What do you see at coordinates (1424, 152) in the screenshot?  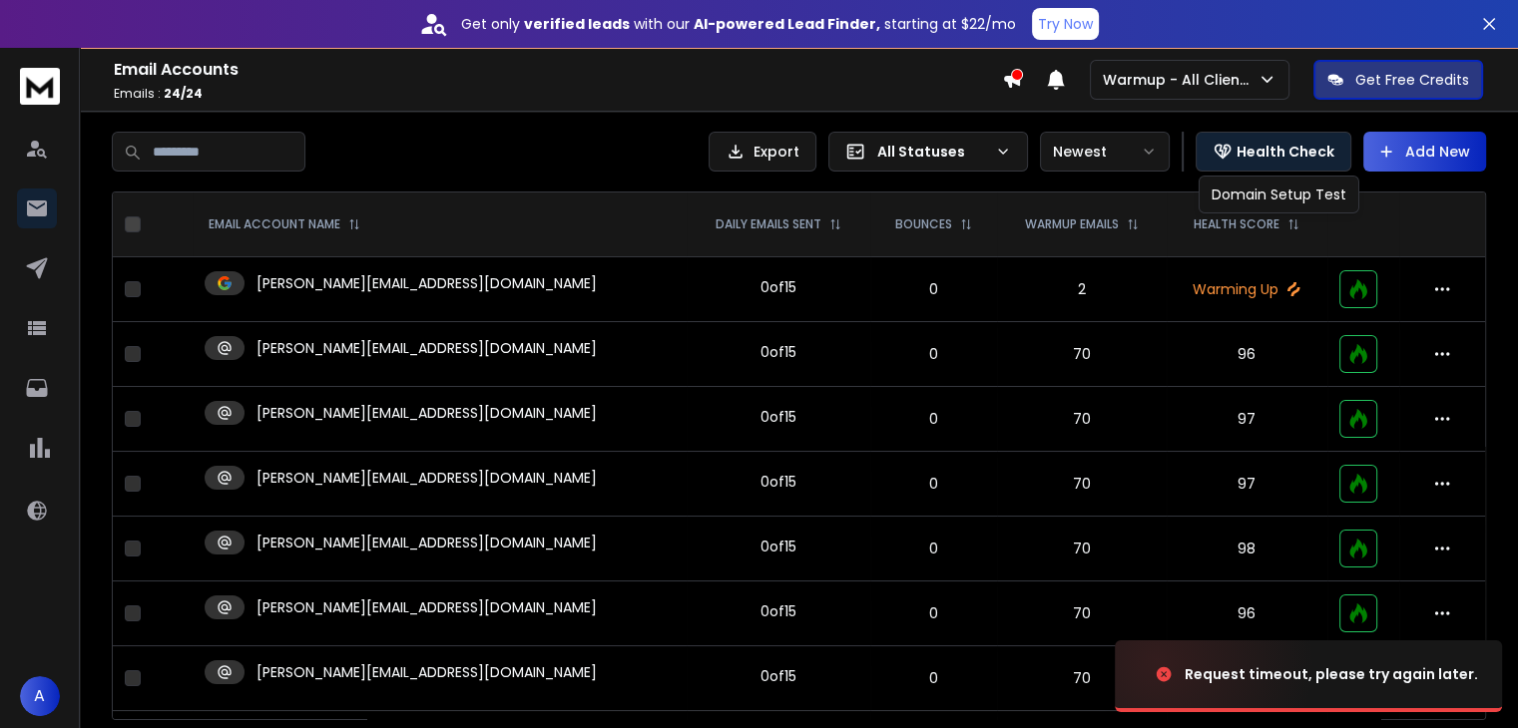 I see `button: Add New` at bounding box center [1424, 152].